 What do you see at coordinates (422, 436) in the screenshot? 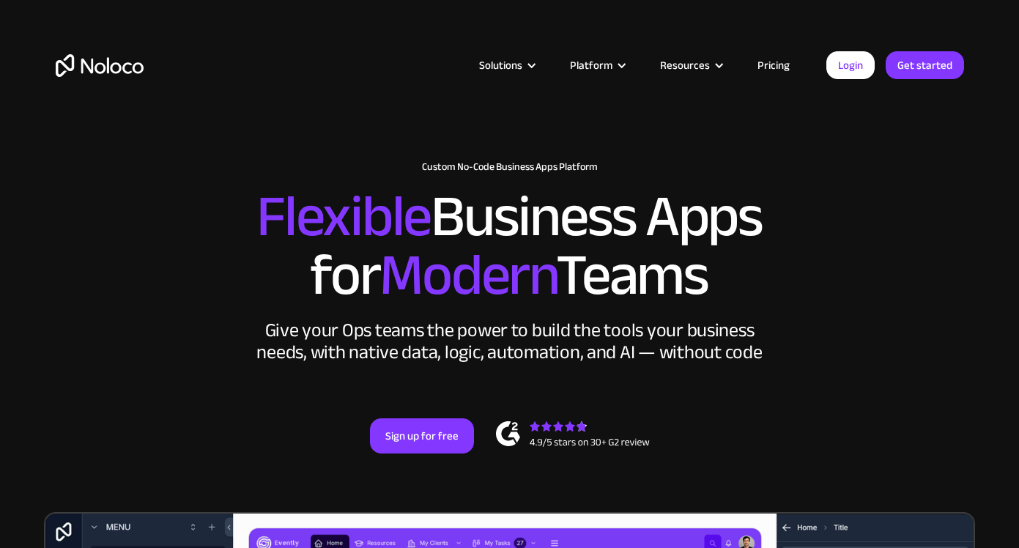
I see `a: Sign up for free` at bounding box center [422, 436].